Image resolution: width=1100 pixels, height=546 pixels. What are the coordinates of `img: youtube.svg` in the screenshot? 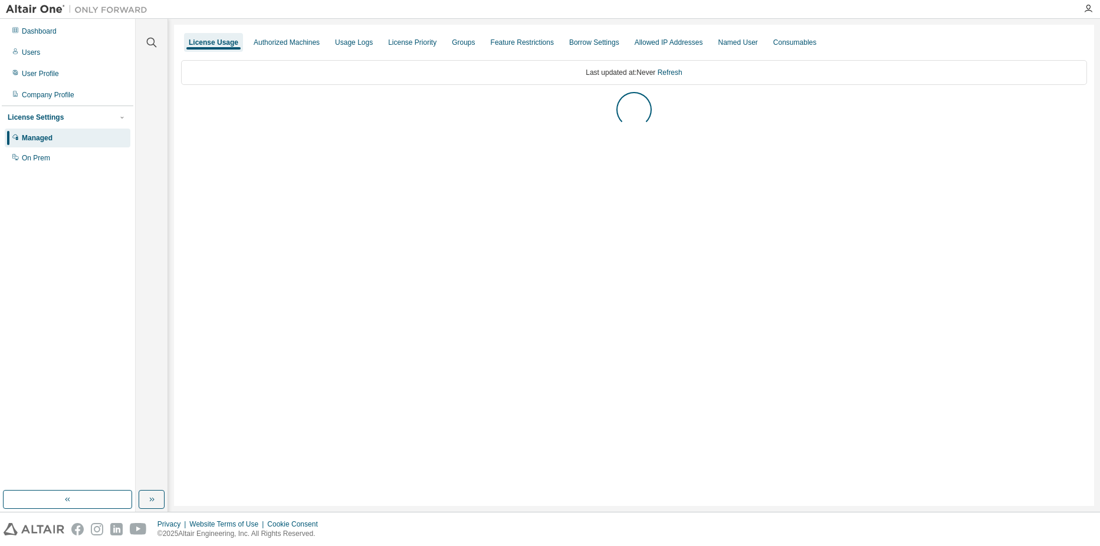 It's located at (138, 529).